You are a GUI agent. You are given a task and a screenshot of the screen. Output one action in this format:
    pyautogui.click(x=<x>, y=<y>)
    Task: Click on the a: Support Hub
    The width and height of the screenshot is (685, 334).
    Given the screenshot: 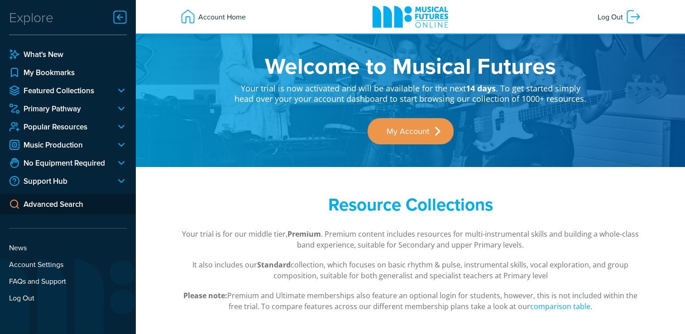 What is the action you would take?
    pyautogui.click(x=59, y=181)
    